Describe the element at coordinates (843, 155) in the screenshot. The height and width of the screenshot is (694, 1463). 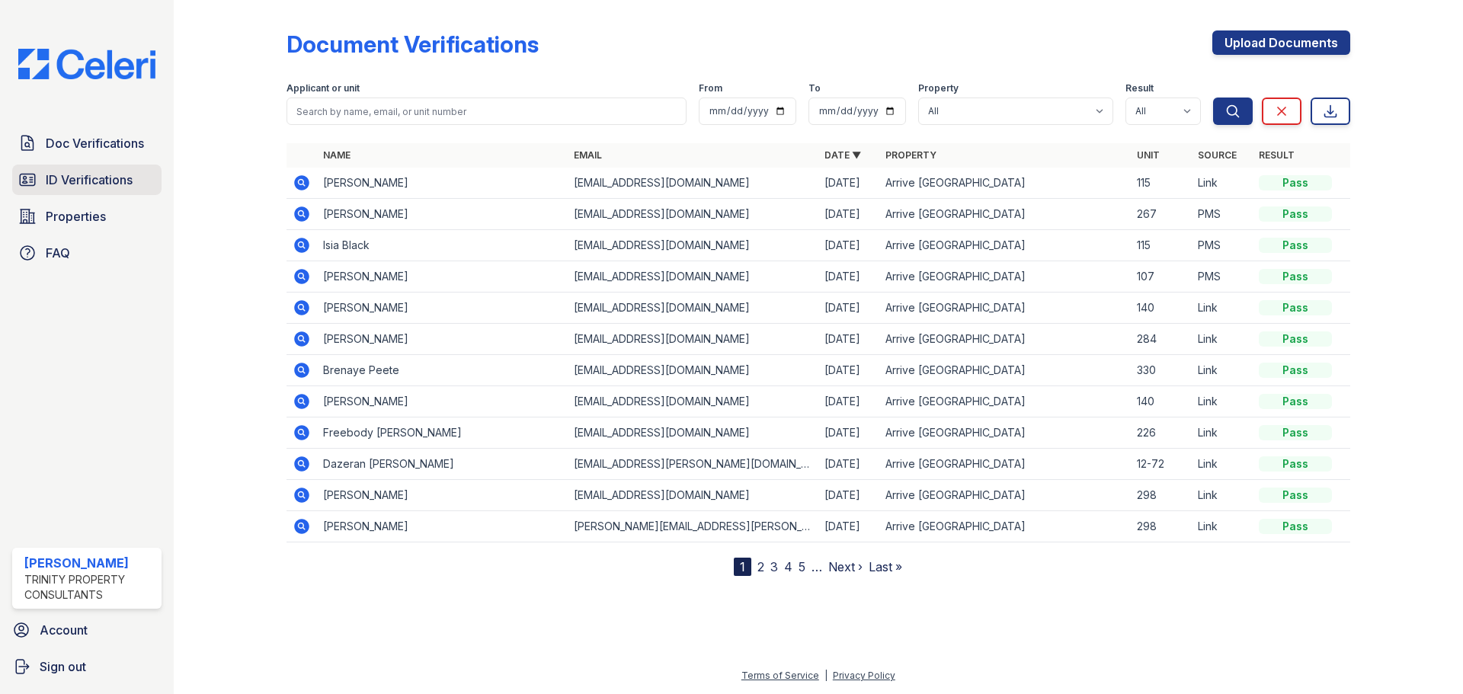
I see `a: Date ▼` at that location.